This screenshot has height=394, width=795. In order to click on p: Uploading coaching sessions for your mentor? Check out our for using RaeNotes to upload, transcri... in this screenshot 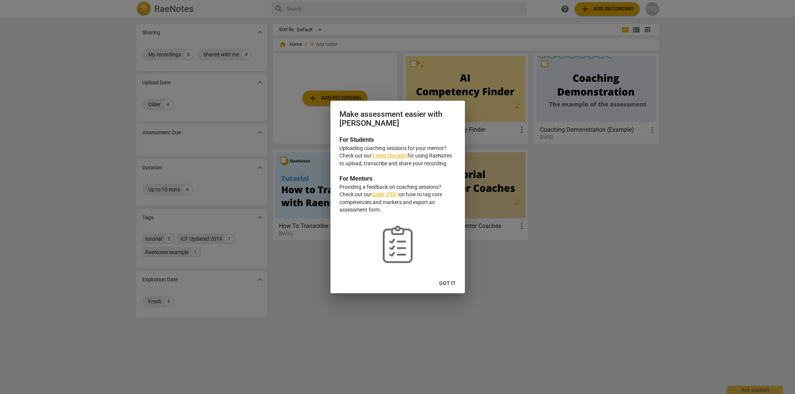, I will do `click(397, 156)`.